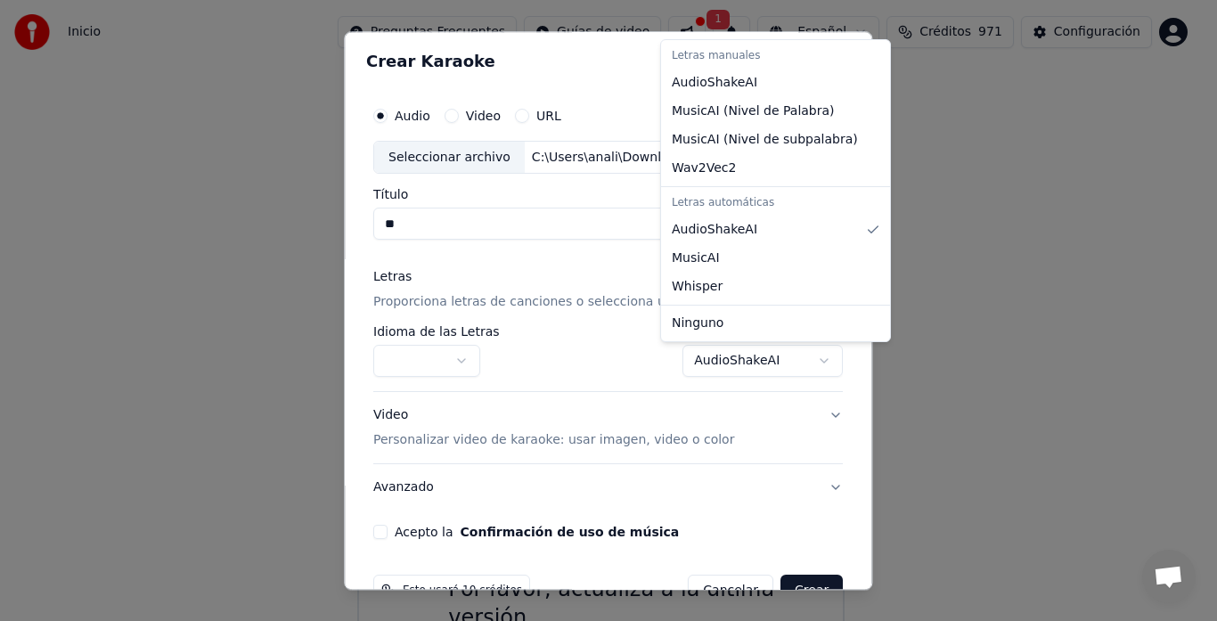 The image size is (1217, 621). What do you see at coordinates (704, 168) in the screenshot?
I see `span: Wav2Vec2` at bounding box center [704, 168].